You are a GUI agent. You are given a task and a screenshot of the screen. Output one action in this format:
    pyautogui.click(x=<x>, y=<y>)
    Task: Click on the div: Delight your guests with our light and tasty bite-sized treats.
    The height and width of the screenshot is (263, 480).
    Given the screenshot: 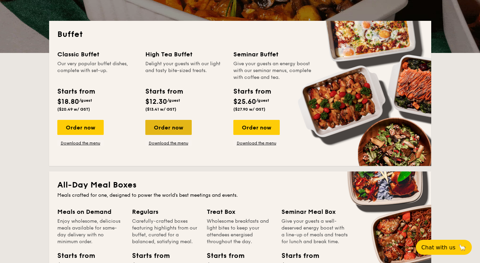 What is the action you would take?
    pyautogui.click(x=185, y=71)
    